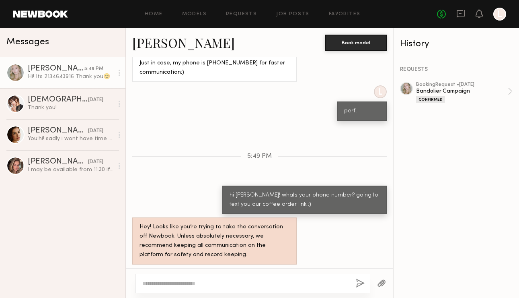 The height and width of the screenshot is (298, 519). Describe the element at coordinates (462, 91) in the screenshot. I see `div: Bandolier Campaign` at that location.